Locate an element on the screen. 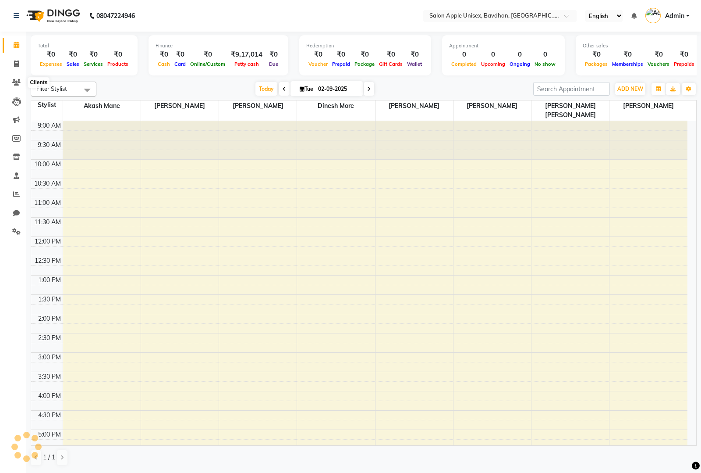 This screenshot has width=701, height=473. span: Package is located at coordinates (365, 64).